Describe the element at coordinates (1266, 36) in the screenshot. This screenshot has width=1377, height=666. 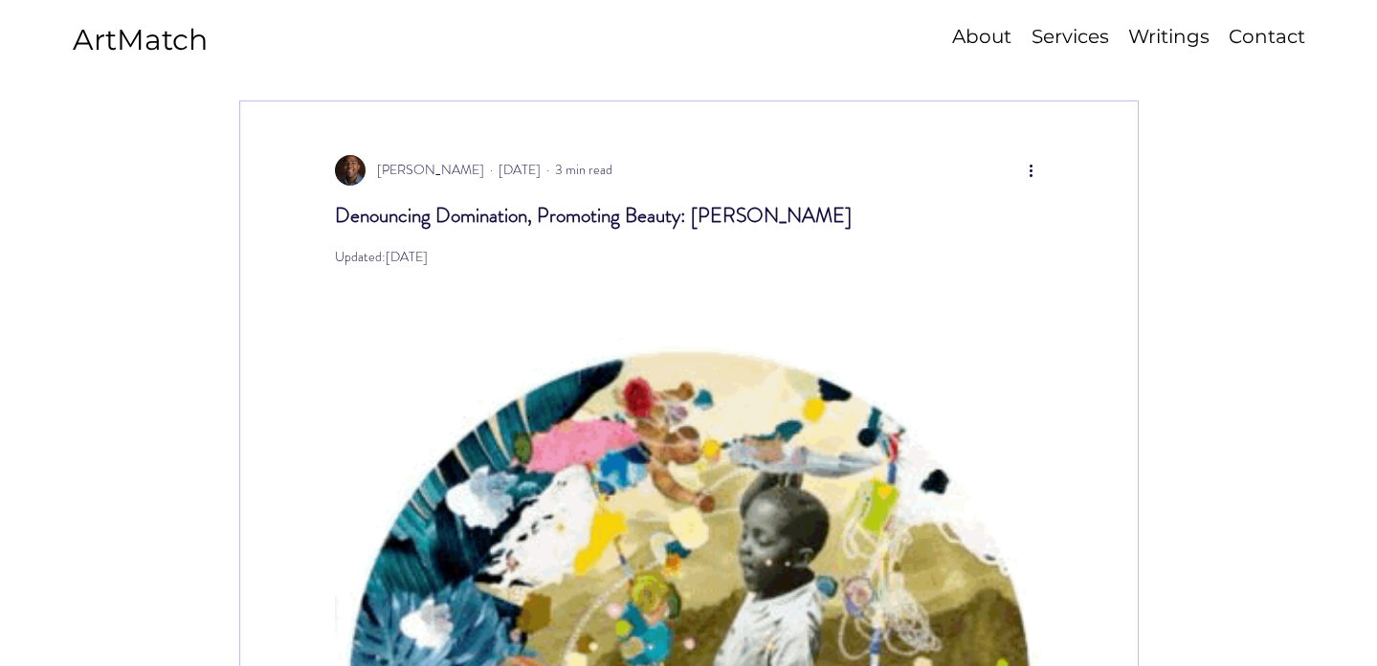
I see `a: Contact` at that location.